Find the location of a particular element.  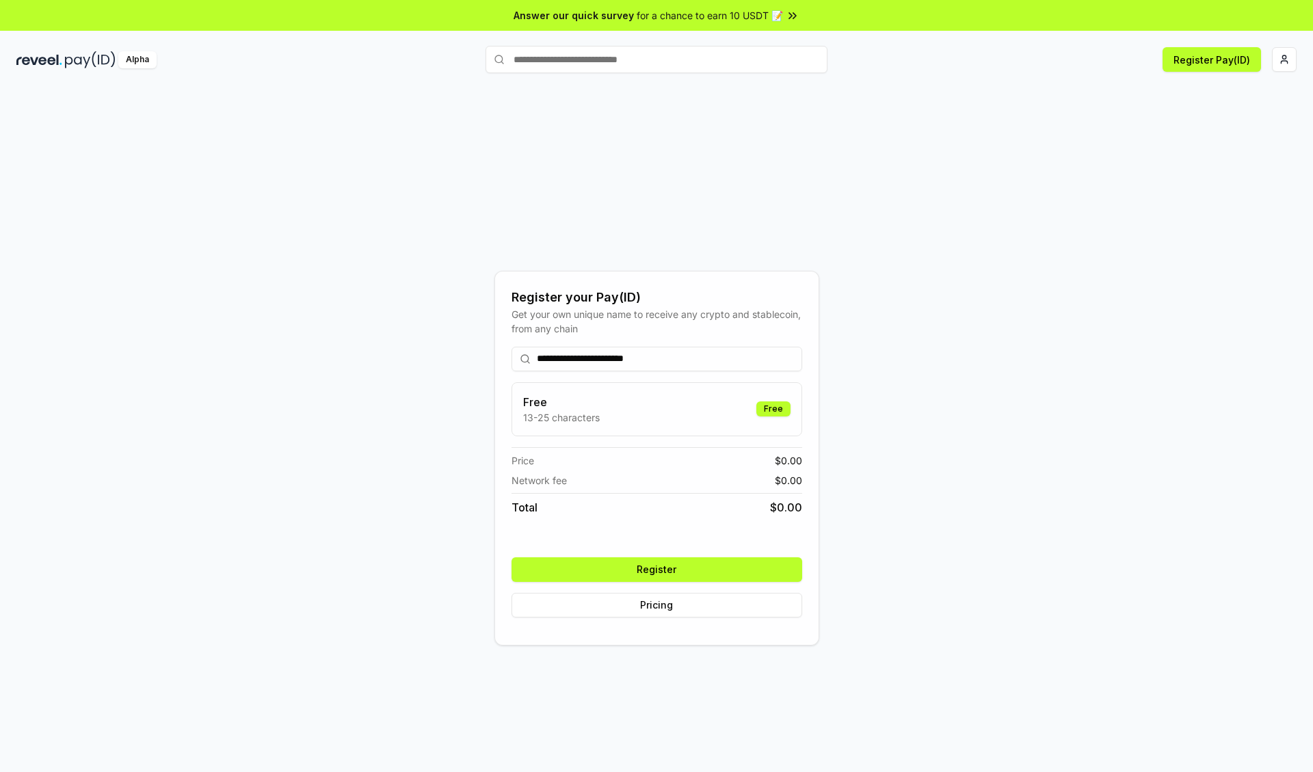

h3: Free is located at coordinates (562, 402).